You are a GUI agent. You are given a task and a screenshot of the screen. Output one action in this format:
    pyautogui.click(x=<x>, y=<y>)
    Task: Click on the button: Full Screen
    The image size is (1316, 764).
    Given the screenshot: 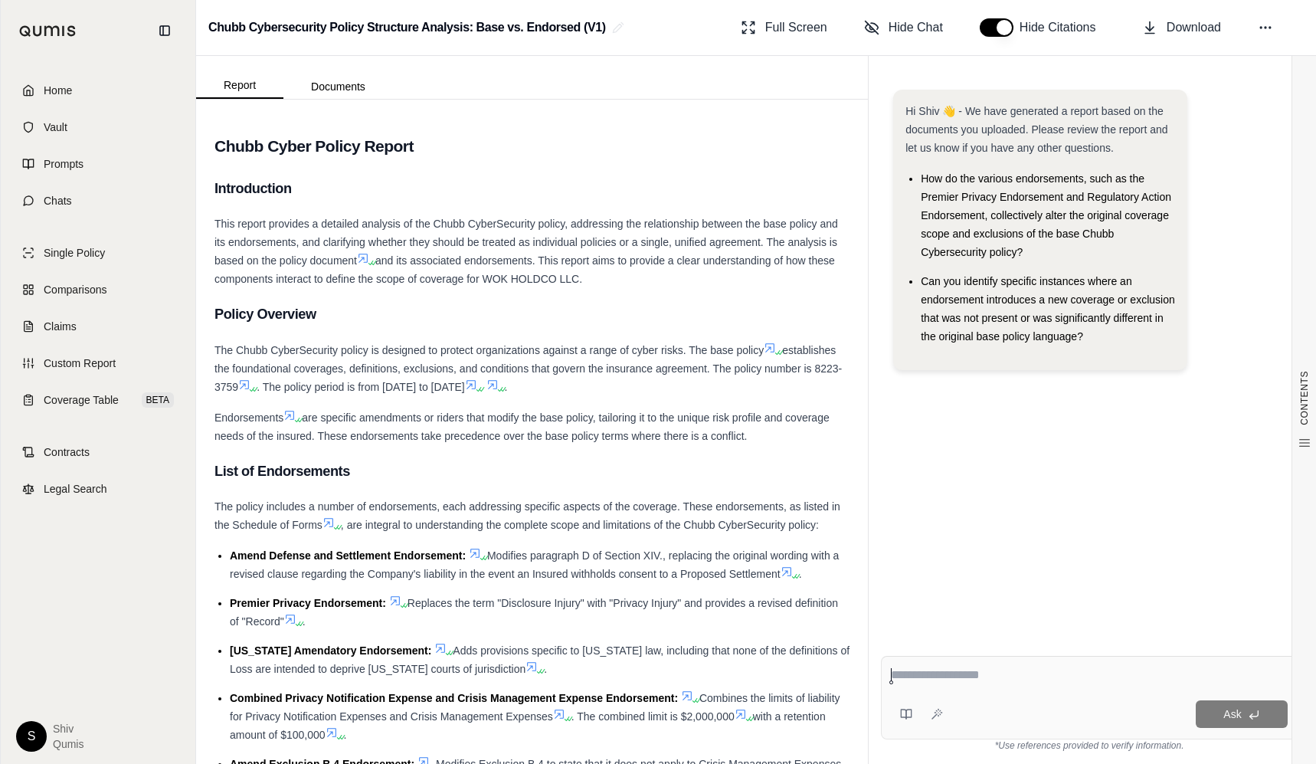 What is the action you would take?
    pyautogui.click(x=784, y=28)
    